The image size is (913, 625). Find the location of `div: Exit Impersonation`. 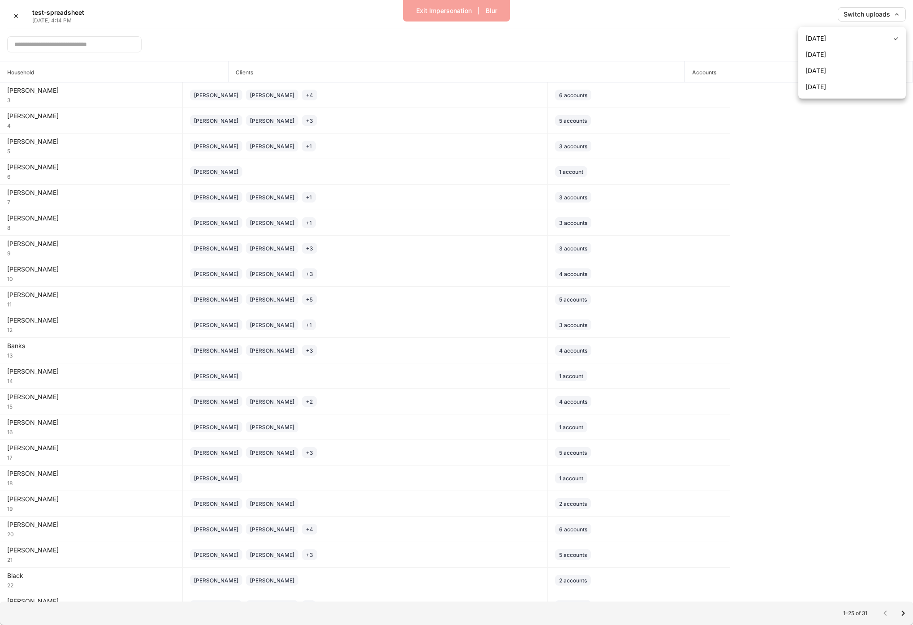

div: Exit Impersonation is located at coordinates (444, 11).